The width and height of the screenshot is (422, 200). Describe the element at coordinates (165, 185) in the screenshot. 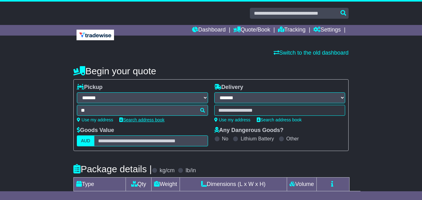

I see `td: Weight` at that location.